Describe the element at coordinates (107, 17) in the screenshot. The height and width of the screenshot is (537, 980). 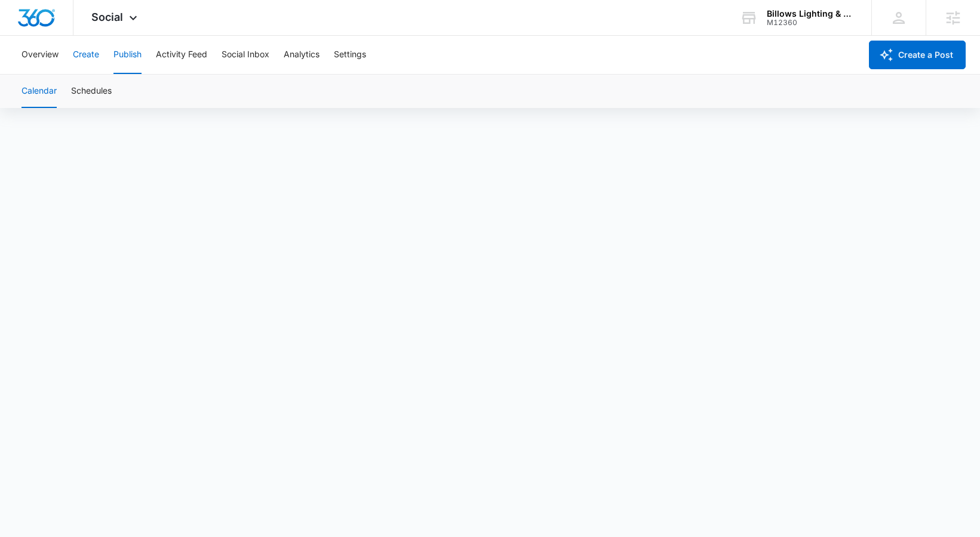
I see `span: Social` at that location.